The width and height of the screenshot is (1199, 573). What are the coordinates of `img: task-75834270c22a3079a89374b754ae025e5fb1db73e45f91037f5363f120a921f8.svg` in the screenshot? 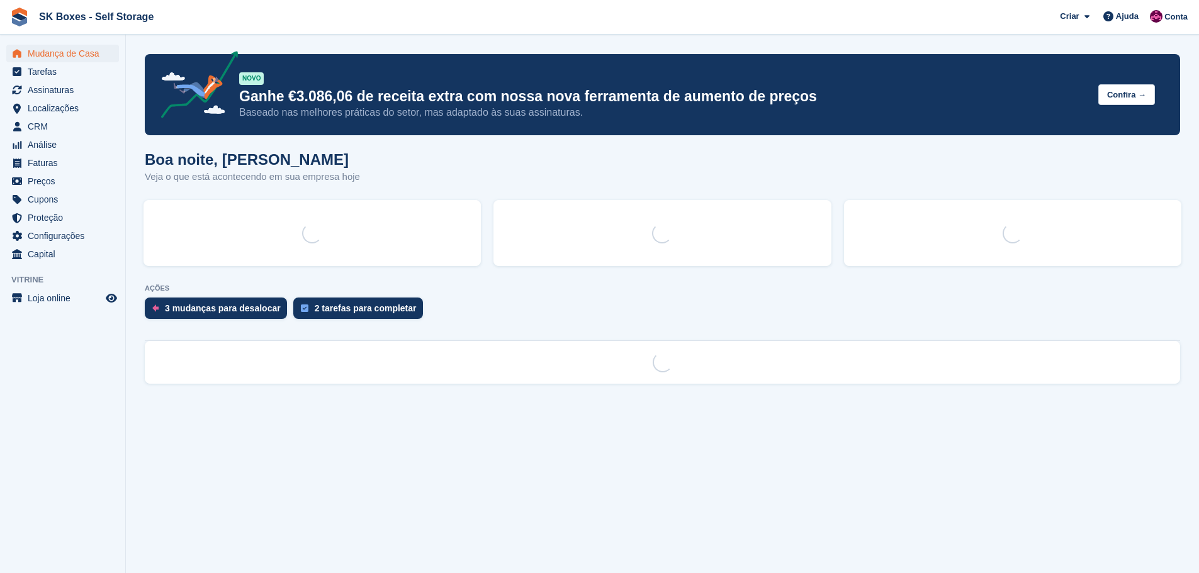 It's located at (305, 308).